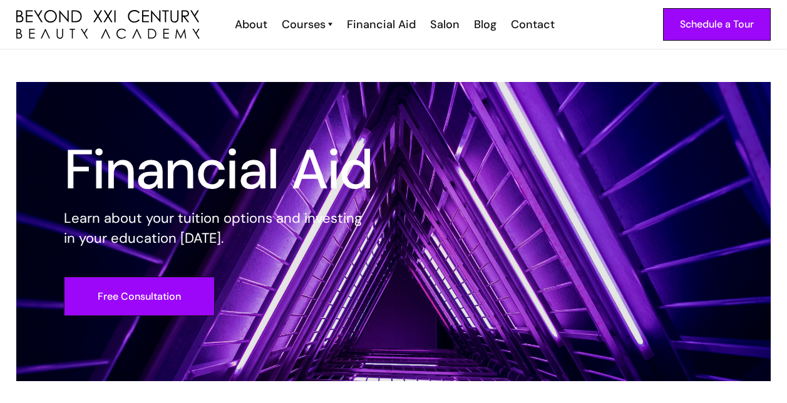 The height and width of the screenshot is (403, 787). Describe the element at coordinates (380, 24) in the screenshot. I see `a: Financial Aid` at that location.